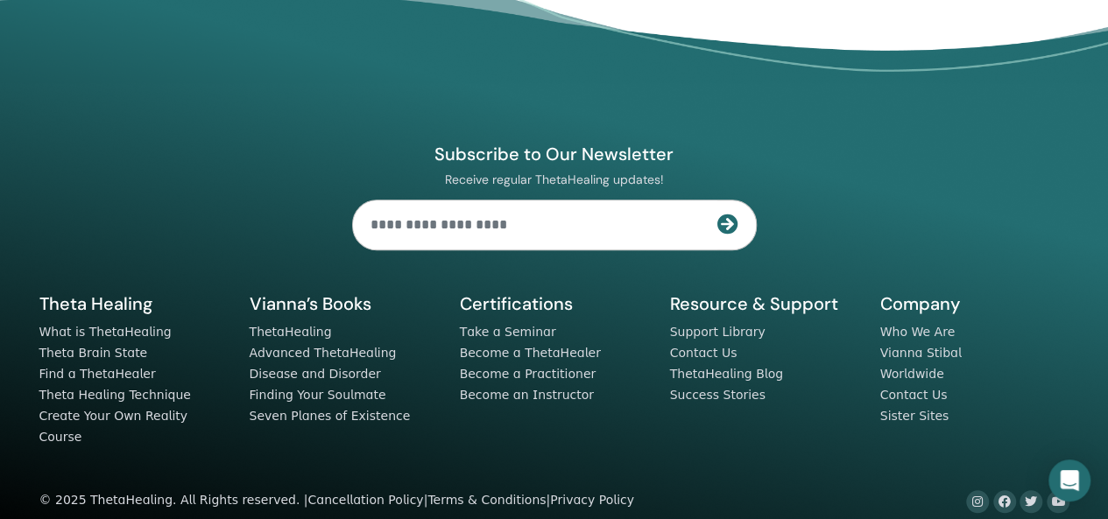 The height and width of the screenshot is (519, 1108). I want to click on a: Find a ThetaHealer, so click(97, 374).